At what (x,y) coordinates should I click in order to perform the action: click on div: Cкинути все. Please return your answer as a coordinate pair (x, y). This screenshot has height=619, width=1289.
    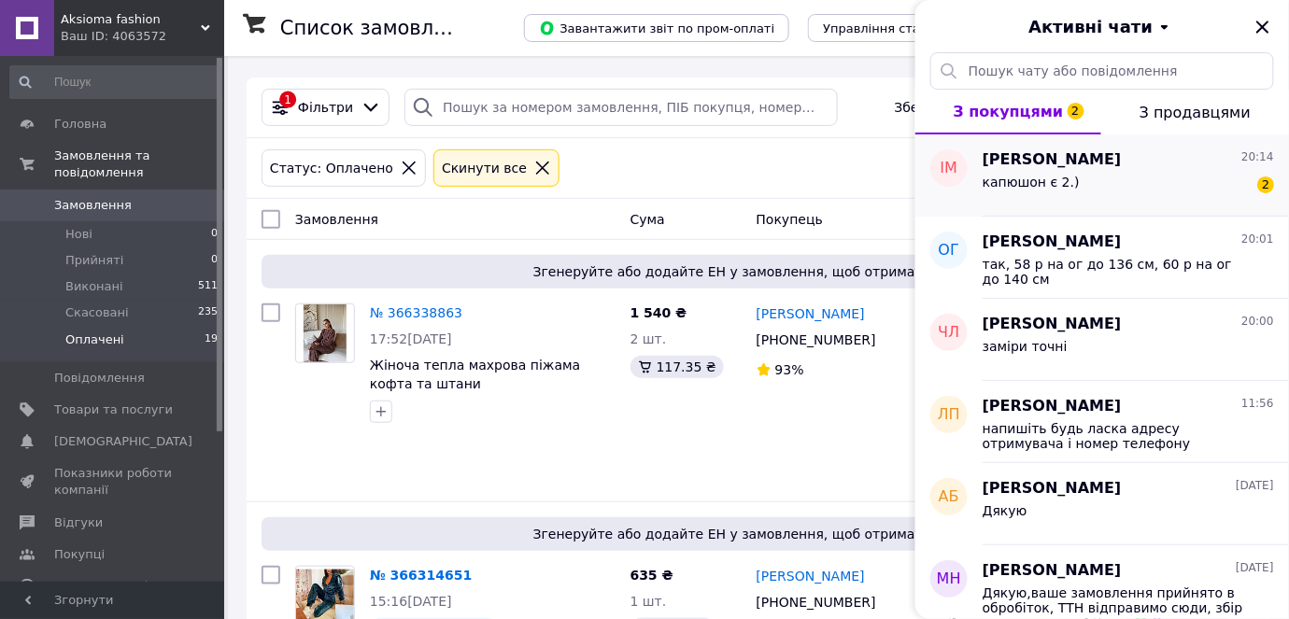
    Looking at the image, I should click on (484, 168).